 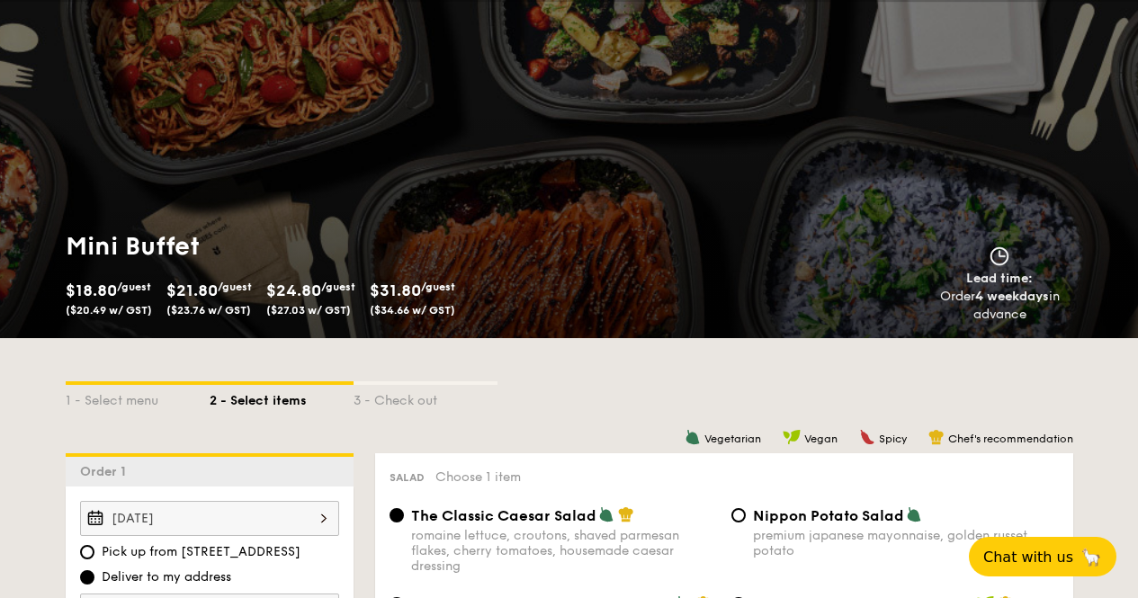 What do you see at coordinates (999, 256) in the screenshot?
I see `img: icon-clock.2db775ea.svg` at bounding box center [999, 256].